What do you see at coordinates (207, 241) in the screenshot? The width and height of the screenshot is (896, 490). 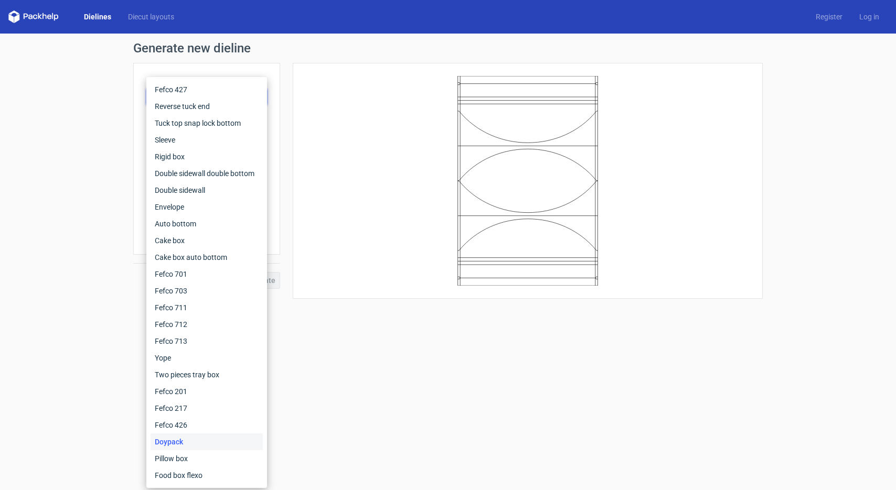 I see `div: Cake box` at bounding box center [207, 241].